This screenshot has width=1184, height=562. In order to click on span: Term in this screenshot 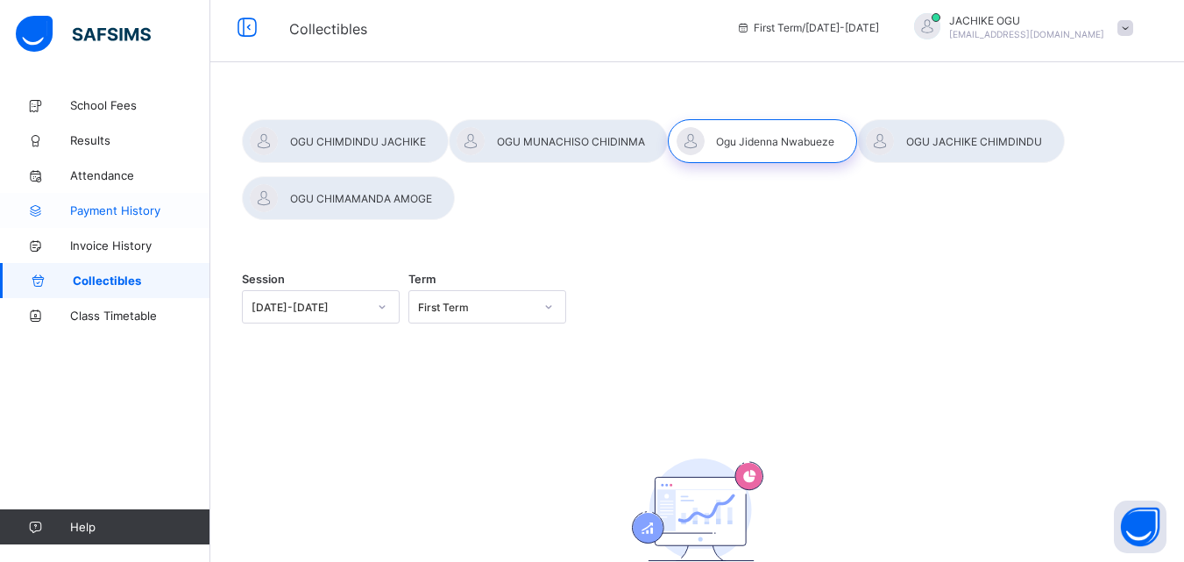, I will do `click(422, 279)`.